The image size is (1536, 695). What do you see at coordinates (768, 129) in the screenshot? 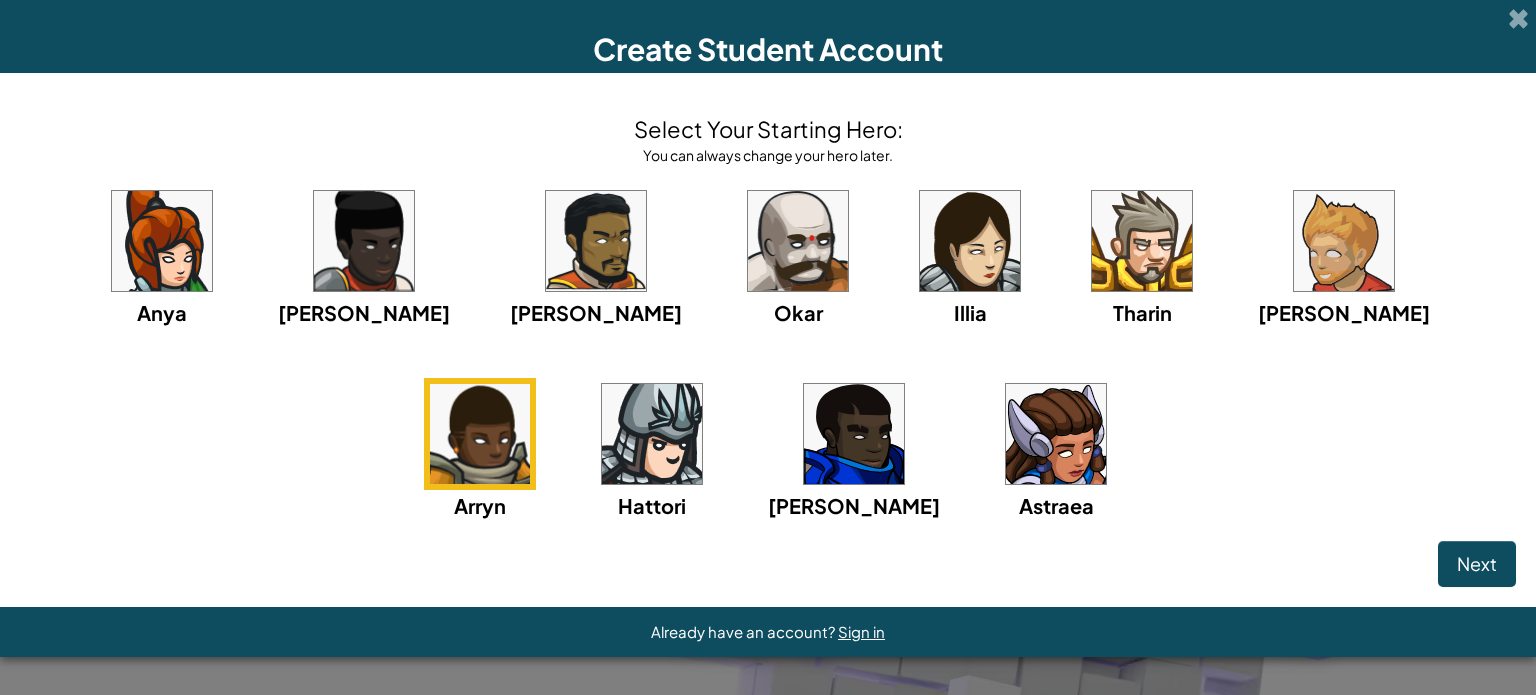
I see `h4: Select Your Starting Hero:` at bounding box center [768, 129].